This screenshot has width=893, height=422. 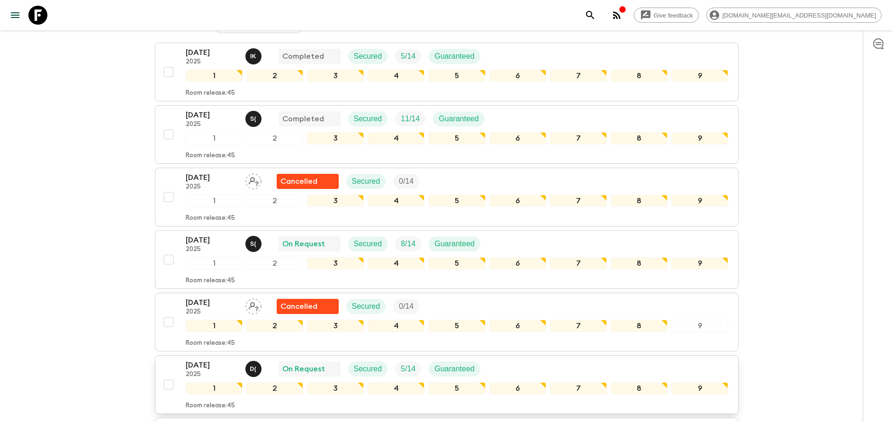 I want to click on p: S (, so click(x=253, y=244).